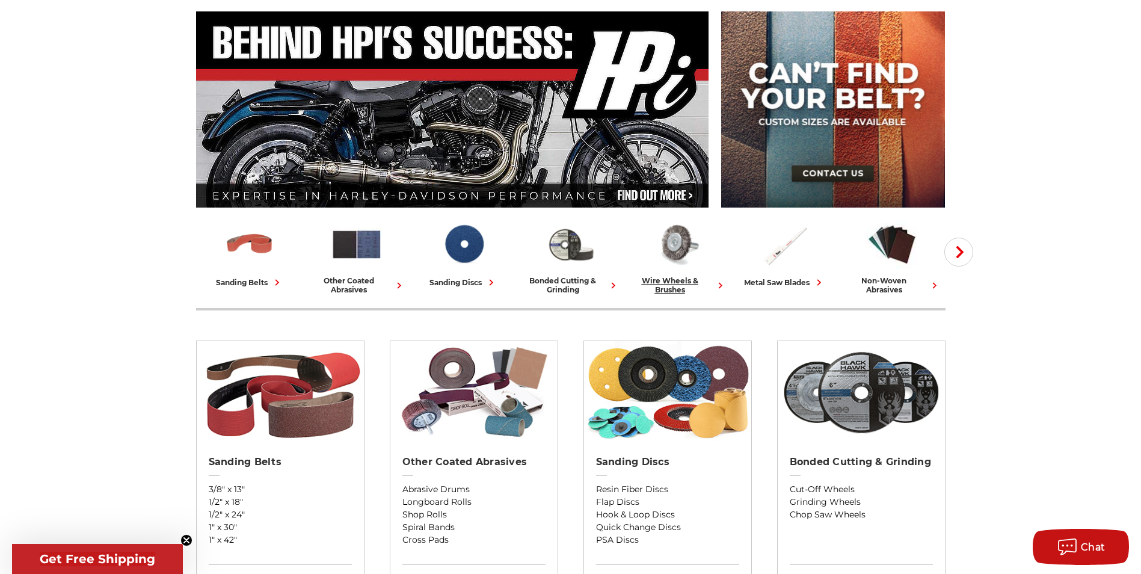 The image size is (1141, 574). What do you see at coordinates (280, 527) in the screenshot?
I see `a: 1" x 30"` at bounding box center [280, 527].